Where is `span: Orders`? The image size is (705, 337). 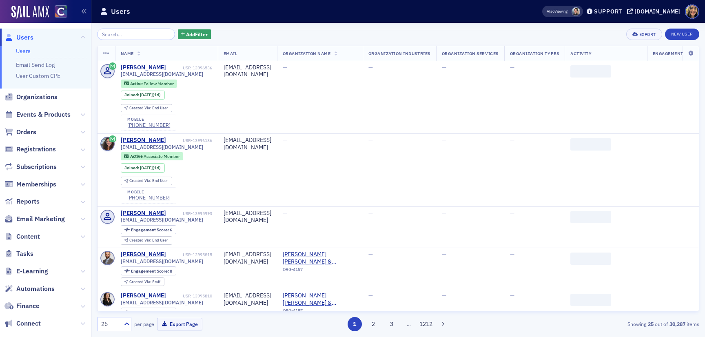
span: Orders is located at coordinates (26, 132).